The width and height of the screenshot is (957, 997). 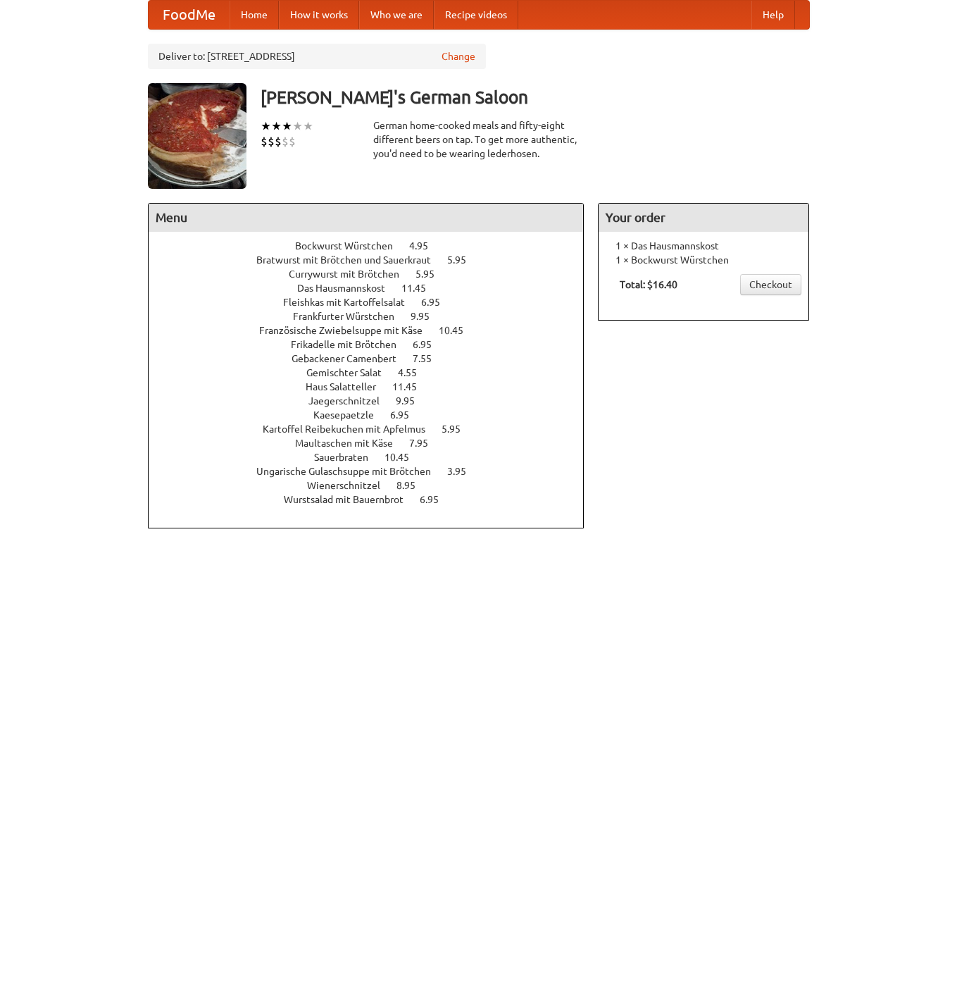 I want to click on a: Home, so click(x=254, y=15).